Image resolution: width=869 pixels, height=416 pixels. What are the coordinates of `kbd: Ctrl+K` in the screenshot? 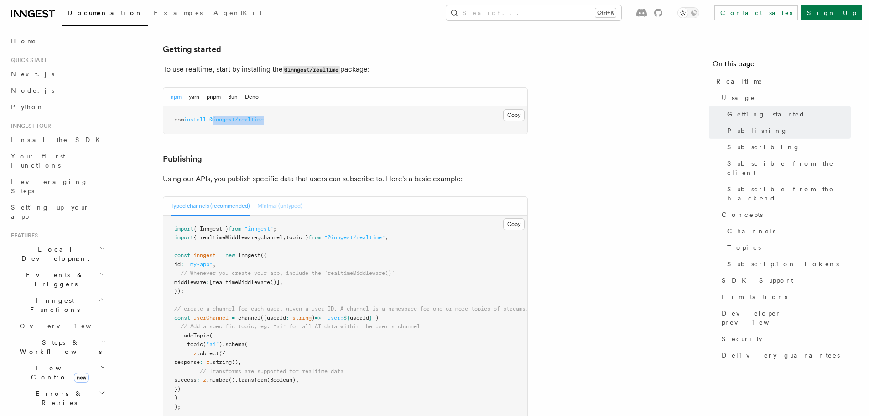 It's located at (605, 13).